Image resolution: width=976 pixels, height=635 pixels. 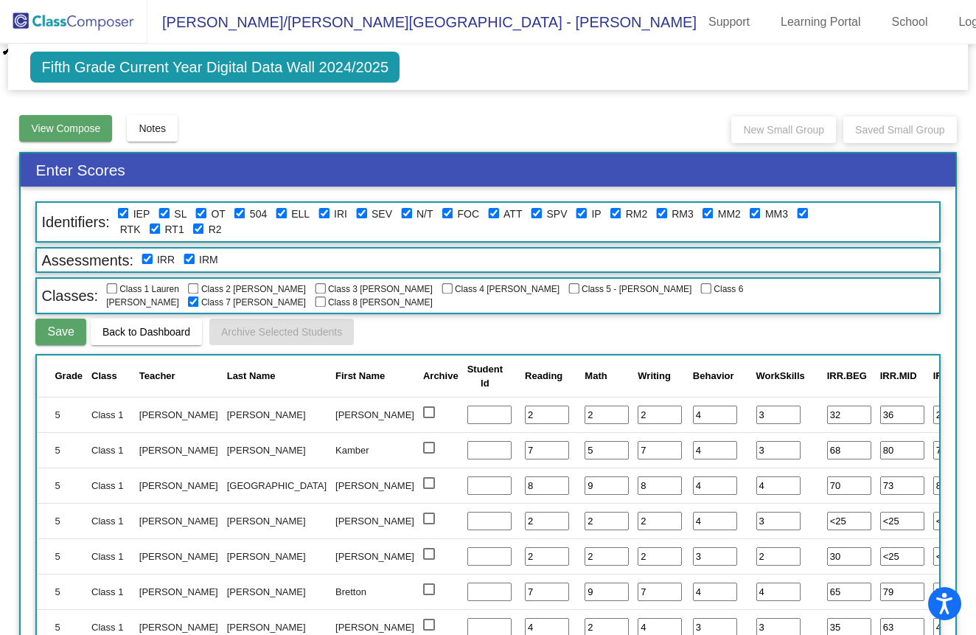 What do you see at coordinates (898, 375) in the screenshot?
I see `span: IRR.MID` at bounding box center [898, 375].